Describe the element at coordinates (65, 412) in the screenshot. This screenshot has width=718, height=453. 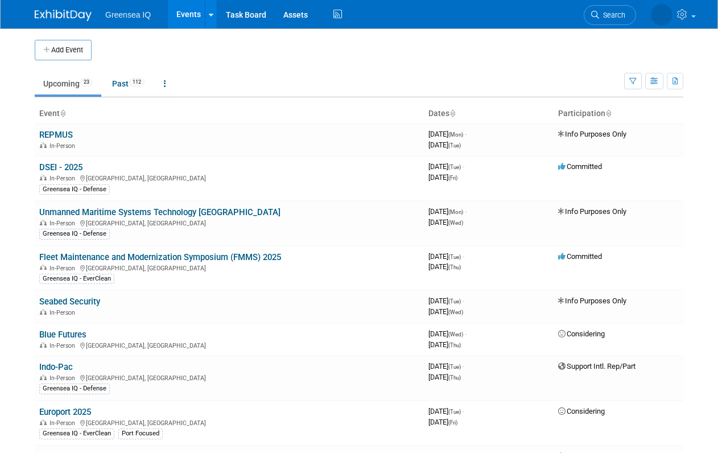
I see `a: Europort 2025` at that location.